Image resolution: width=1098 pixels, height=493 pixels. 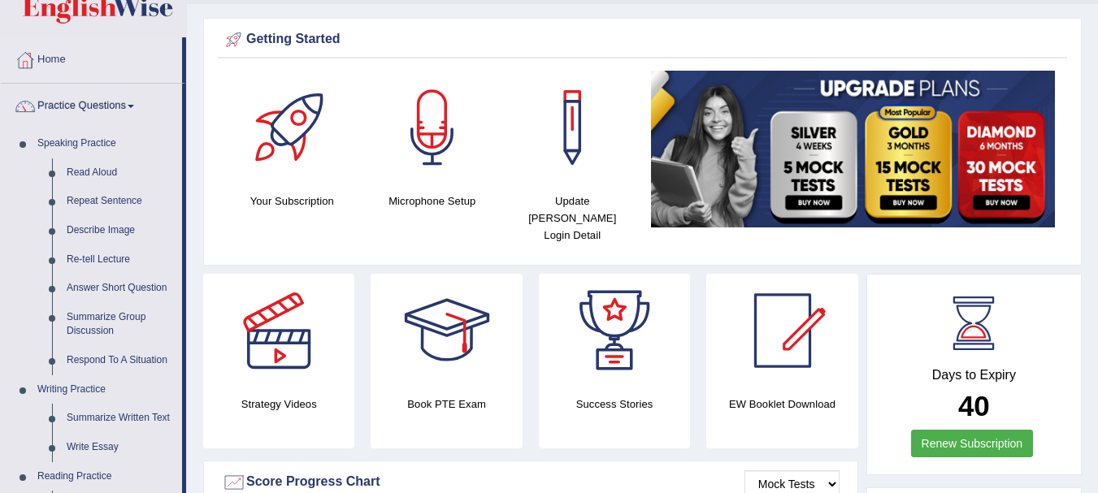 What do you see at coordinates (854, 149) in the screenshot?
I see `img: small5.jpg` at bounding box center [854, 149].